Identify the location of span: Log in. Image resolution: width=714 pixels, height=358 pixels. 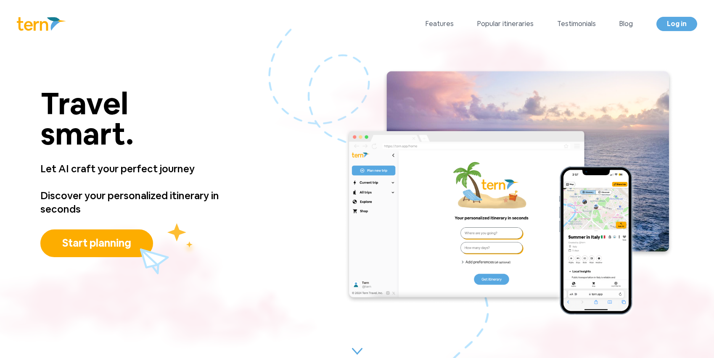
(677, 24).